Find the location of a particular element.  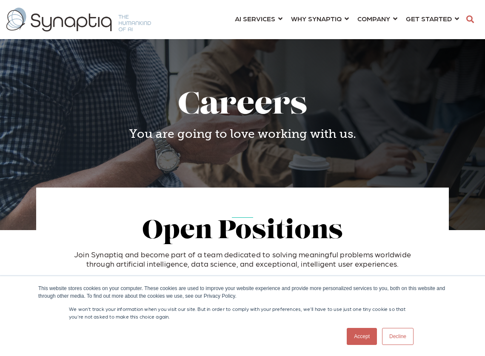

span: Join Synaptiq and become part of a team dedicated to solving meaningful problems worldwide throug... is located at coordinates (242, 258).